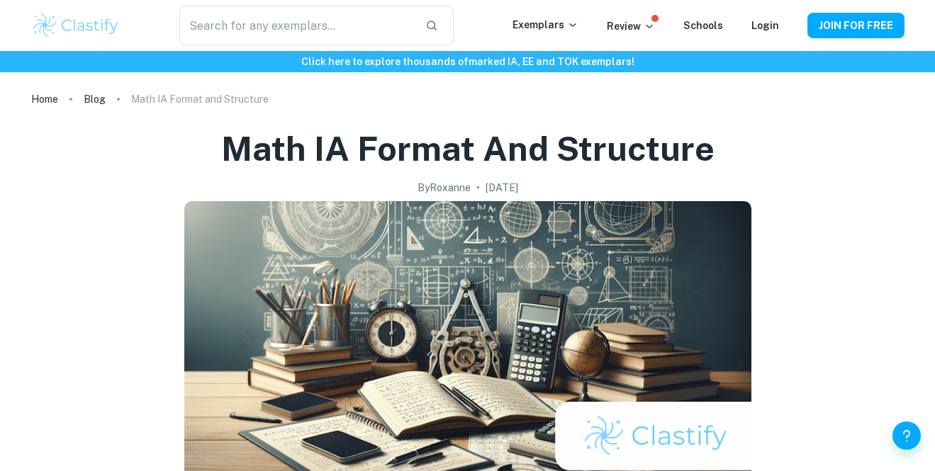 The image size is (935, 471). Describe the element at coordinates (855, 26) in the screenshot. I see `button: JOIN FOR FREE` at that location.